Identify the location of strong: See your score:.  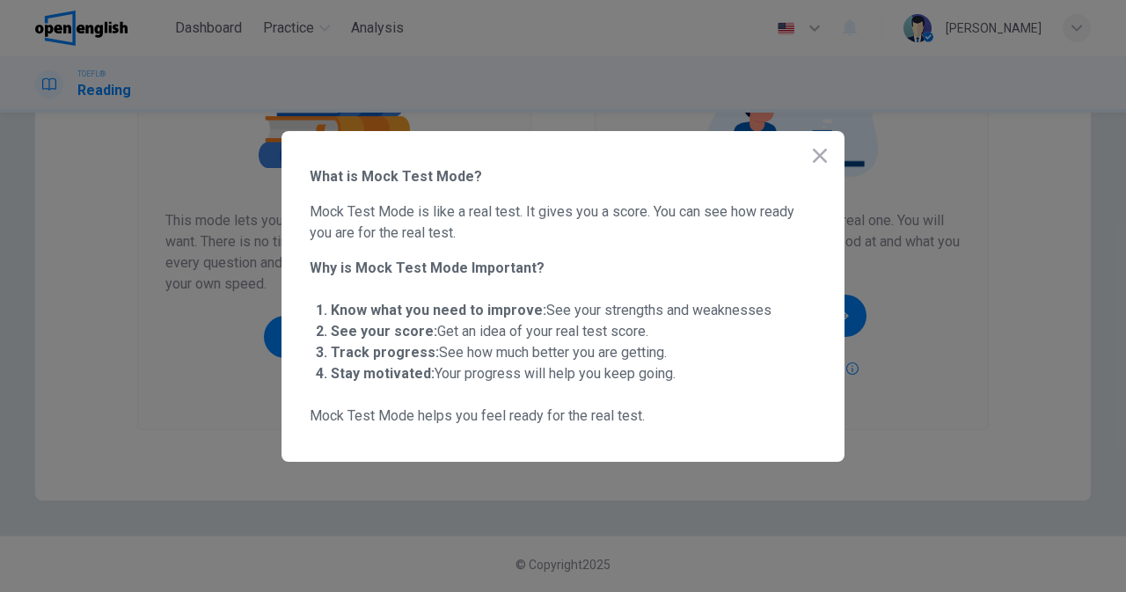
(384, 331).